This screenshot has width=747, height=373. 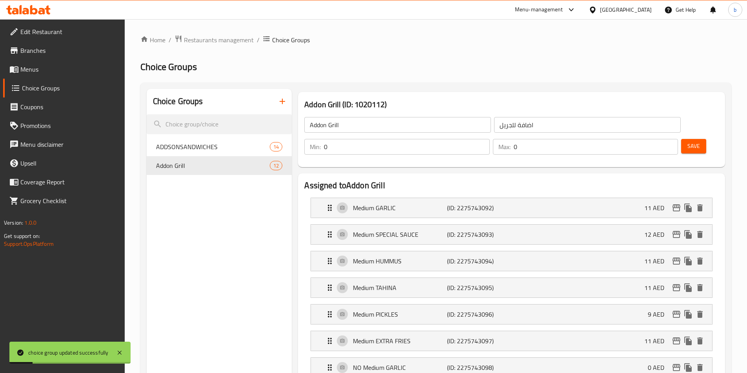 What do you see at coordinates (64, 88) in the screenshot?
I see `a: Choice Groups` at bounding box center [64, 88].